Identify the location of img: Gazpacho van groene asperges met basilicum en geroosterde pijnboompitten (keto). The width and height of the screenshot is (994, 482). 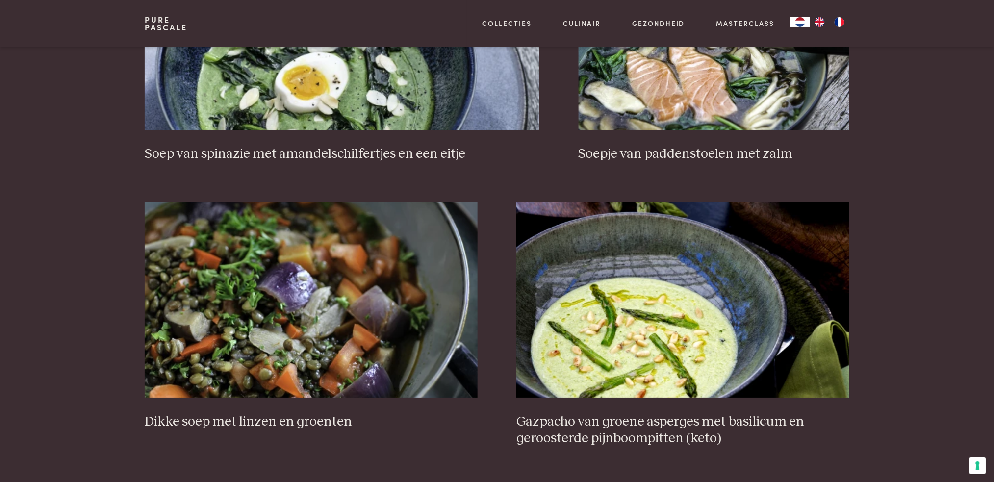
(683, 300).